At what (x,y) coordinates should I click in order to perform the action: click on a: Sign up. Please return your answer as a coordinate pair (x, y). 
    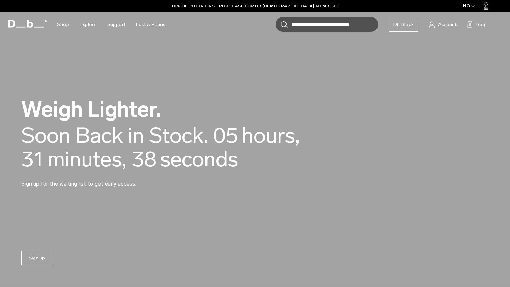
    Looking at the image, I should click on (37, 258).